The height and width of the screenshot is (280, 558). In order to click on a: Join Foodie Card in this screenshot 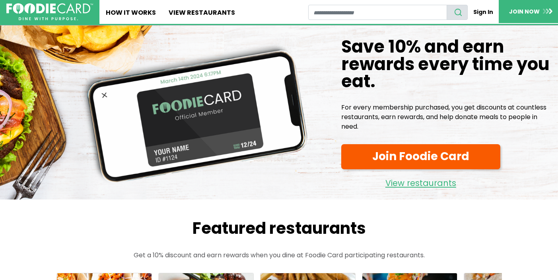, I will do `click(421, 156)`.